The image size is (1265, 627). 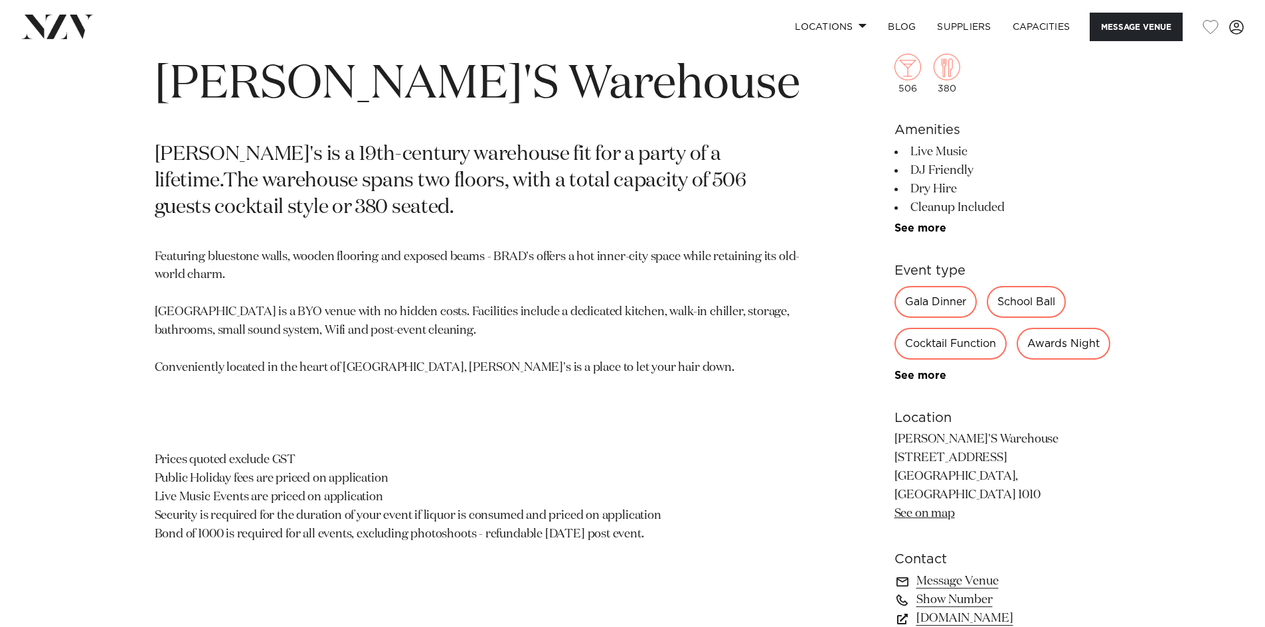 I want to click on a: See on map, so click(x=924, y=514).